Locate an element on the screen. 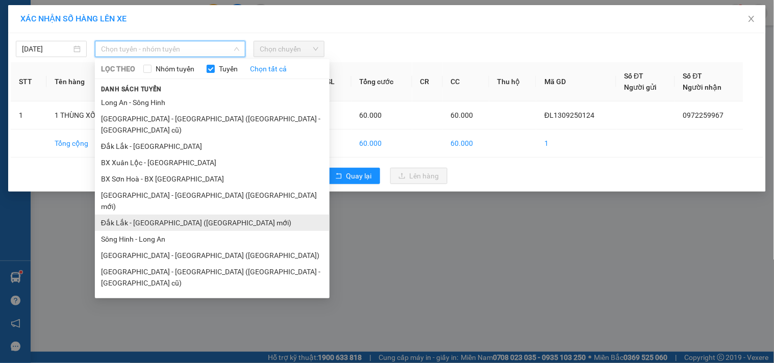  button: Close is located at coordinates (751, 19).